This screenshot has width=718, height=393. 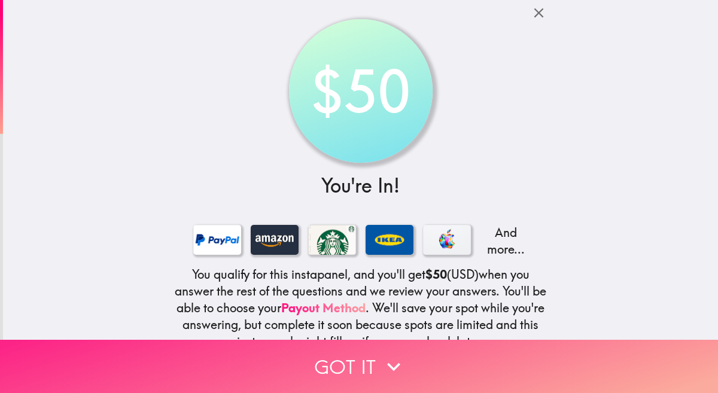 What do you see at coordinates (361, 186) in the screenshot?
I see `h3: You're In!` at bounding box center [361, 186].